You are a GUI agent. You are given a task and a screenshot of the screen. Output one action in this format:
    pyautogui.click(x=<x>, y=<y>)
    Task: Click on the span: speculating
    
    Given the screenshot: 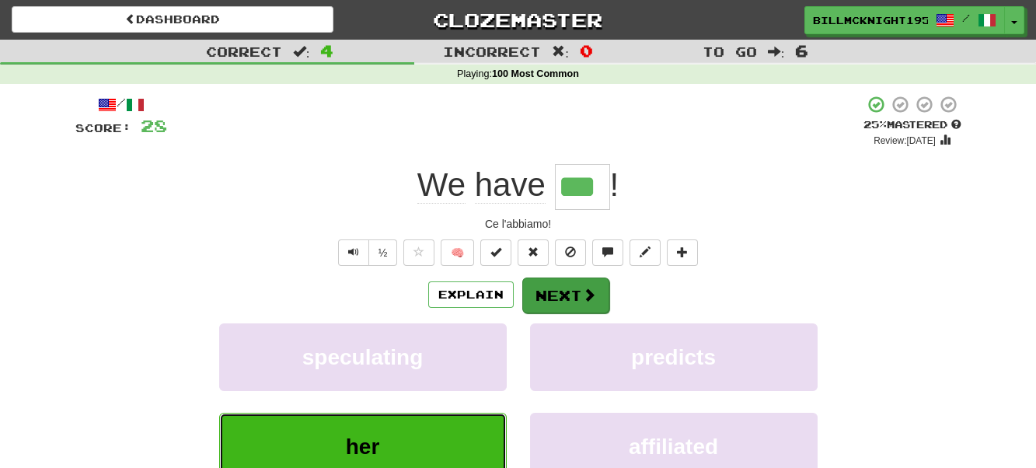 What is the action you would take?
    pyautogui.click(x=363, y=357)
    